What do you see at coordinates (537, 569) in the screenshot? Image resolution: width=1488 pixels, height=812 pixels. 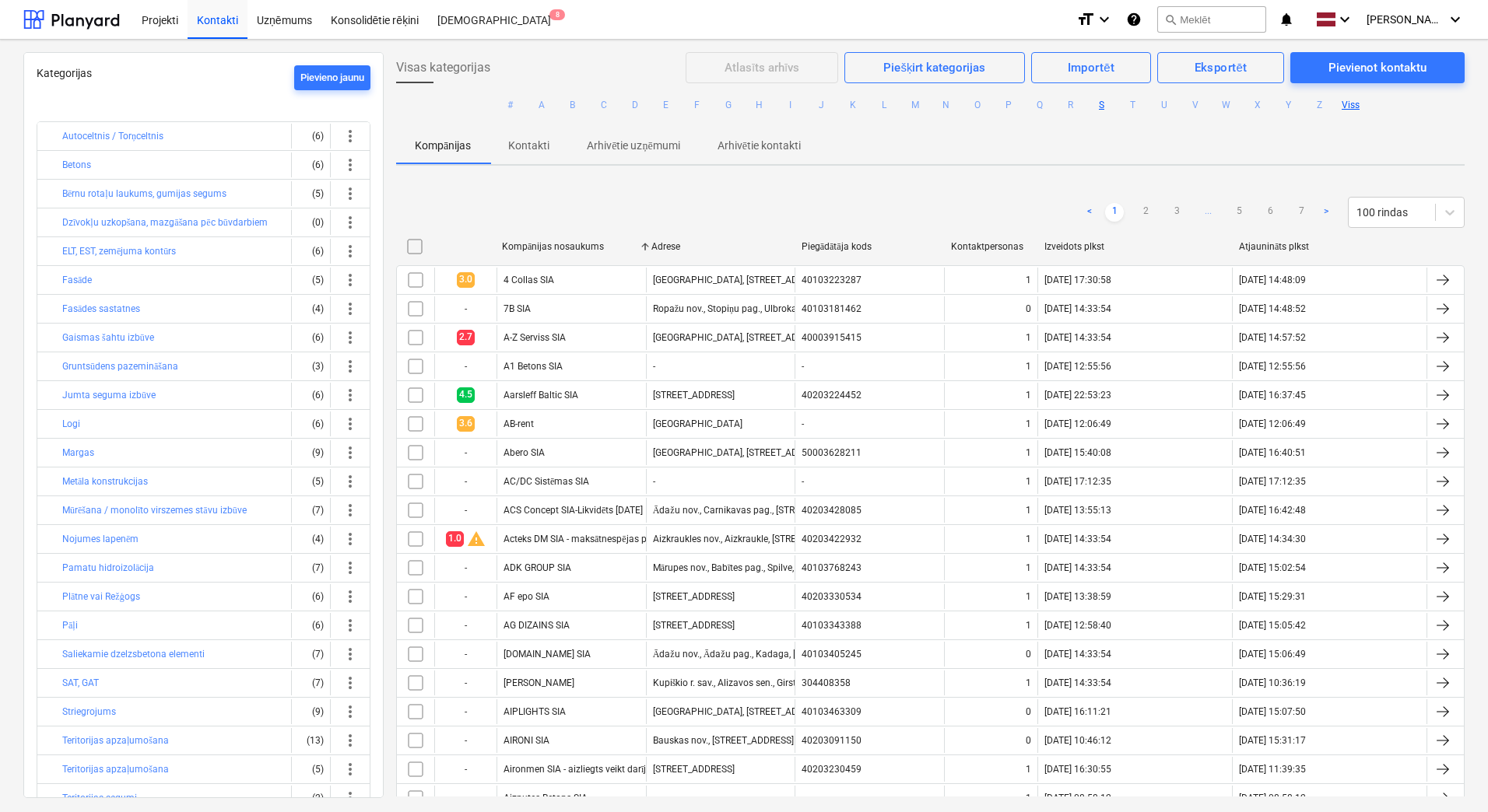 I see `div: ADK GROUP SIA` at bounding box center [537, 569].